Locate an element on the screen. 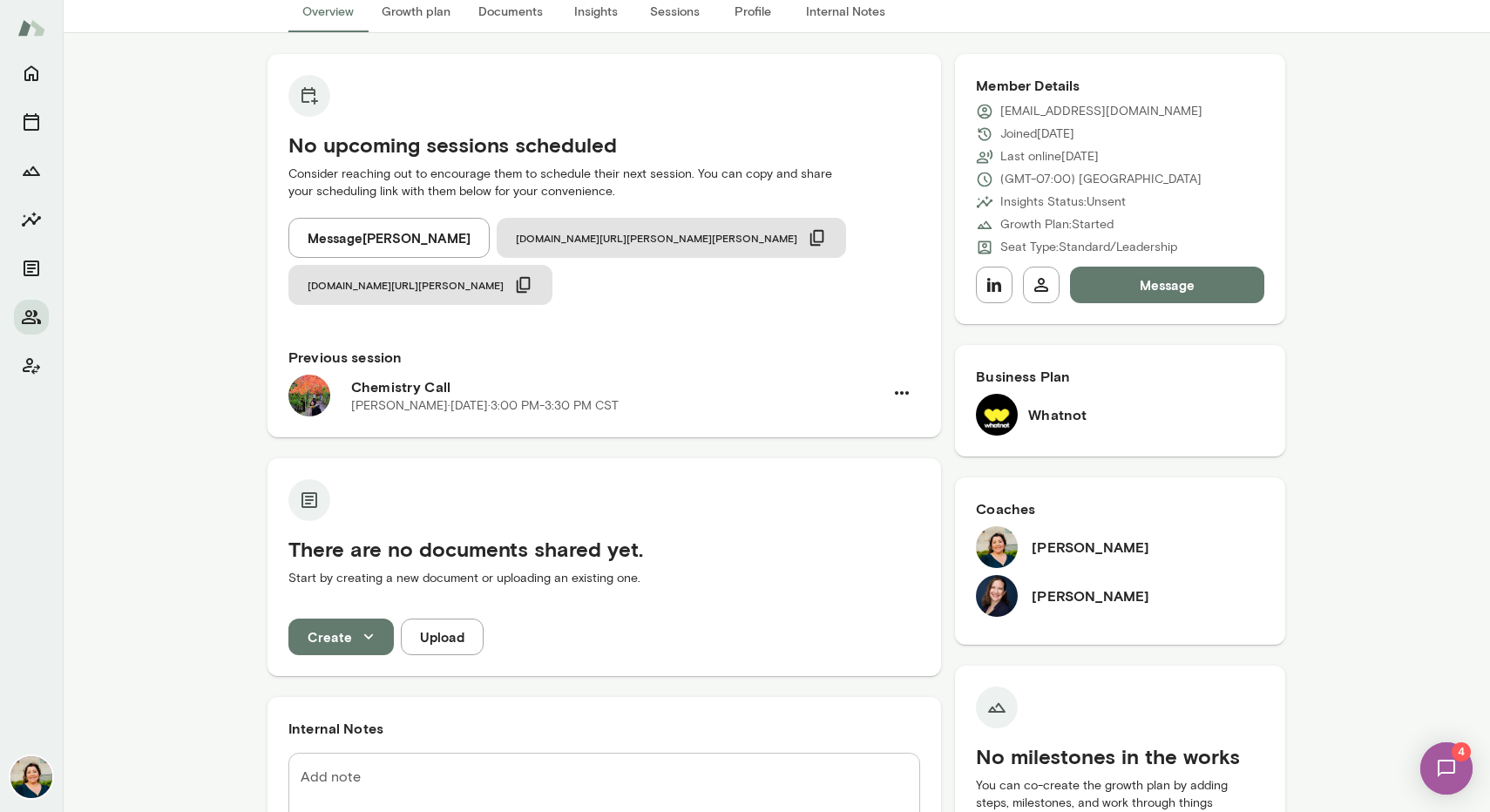 The image size is (1490, 812). button: Sessions is located at coordinates (32, 122).